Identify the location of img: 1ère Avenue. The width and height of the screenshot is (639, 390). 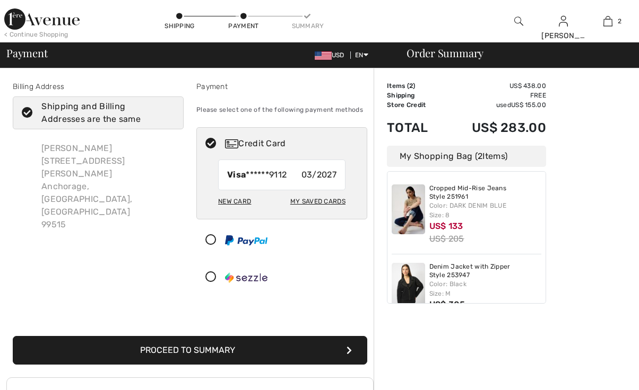
(42, 19).